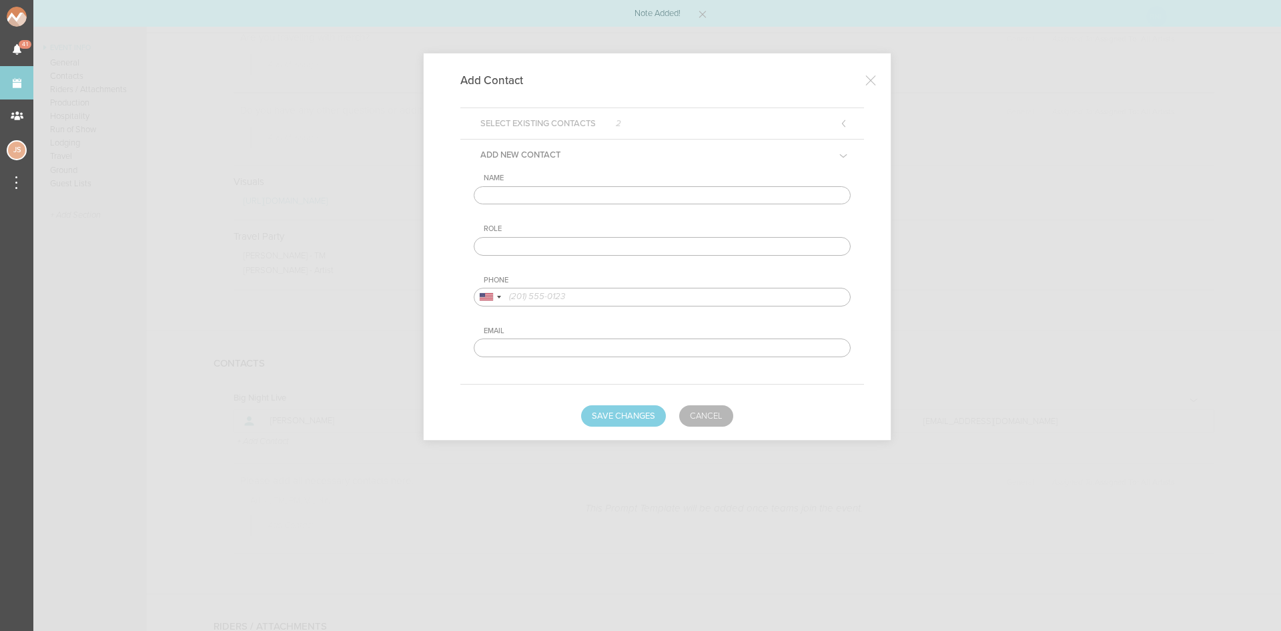  What do you see at coordinates (17, 150) in the screenshot?
I see `div: Jessica Smith` at bounding box center [17, 150].